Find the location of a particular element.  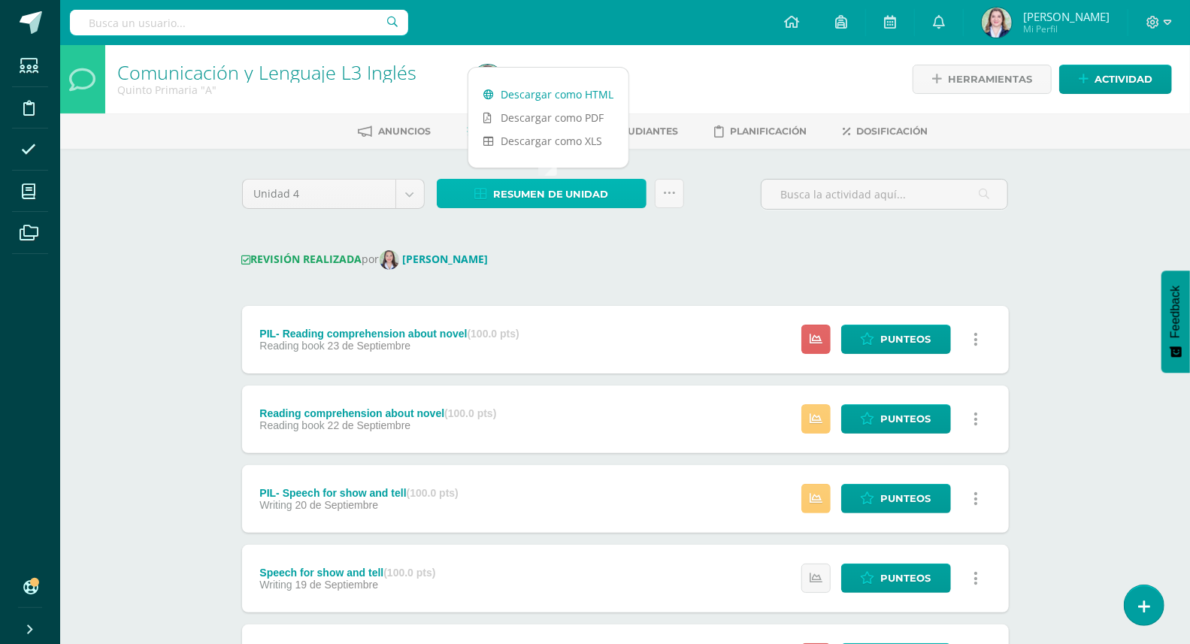

a: Resumen de unidad is located at coordinates (541, 193).